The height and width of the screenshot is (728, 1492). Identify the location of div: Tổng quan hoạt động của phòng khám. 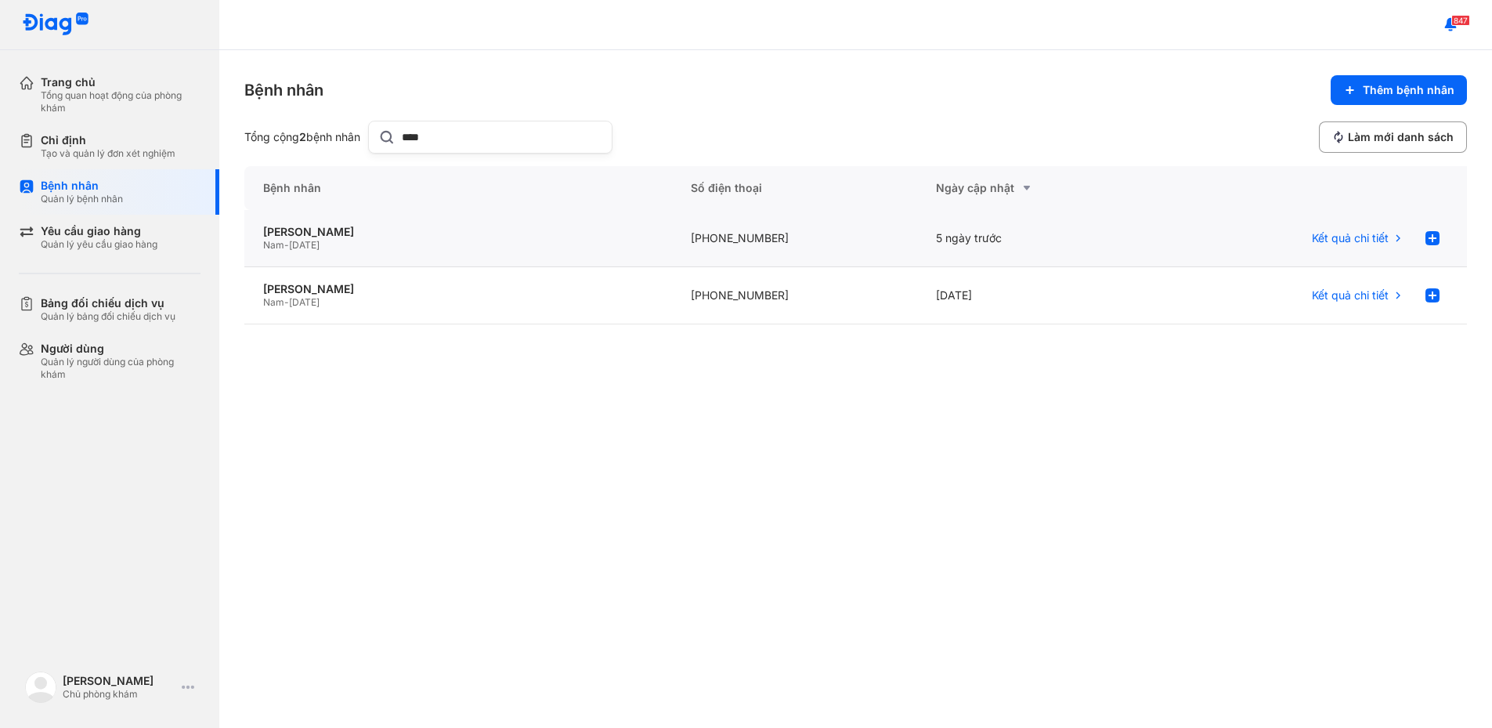
(121, 102).